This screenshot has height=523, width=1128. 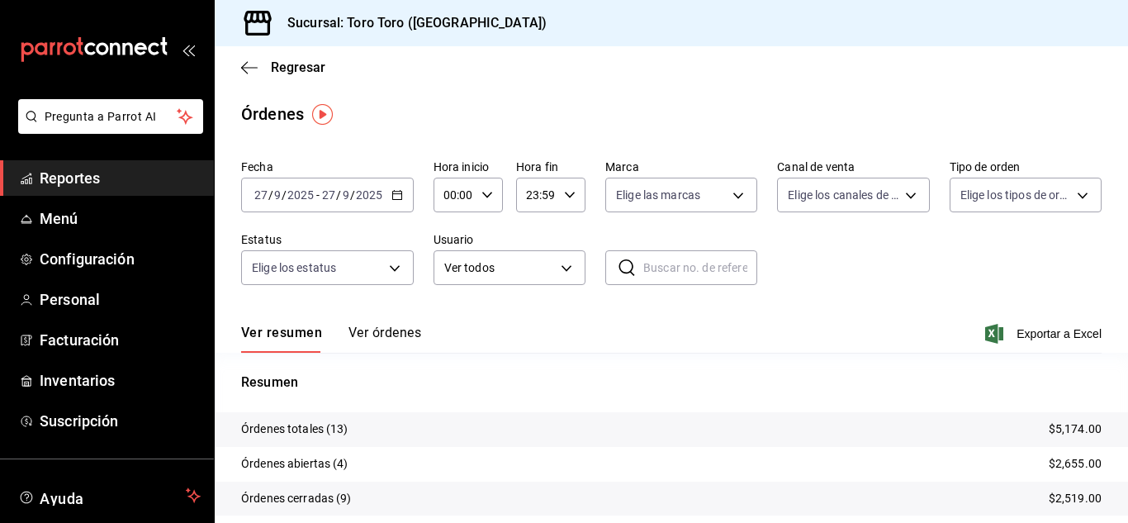 What do you see at coordinates (327, 239) in the screenshot?
I see `label: Estatus` at bounding box center [327, 239].